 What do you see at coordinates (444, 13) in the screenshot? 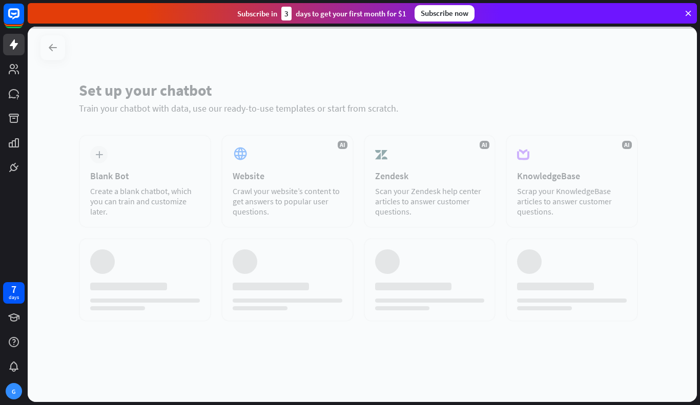
I see `div: Subscribe now` at bounding box center [444, 13].